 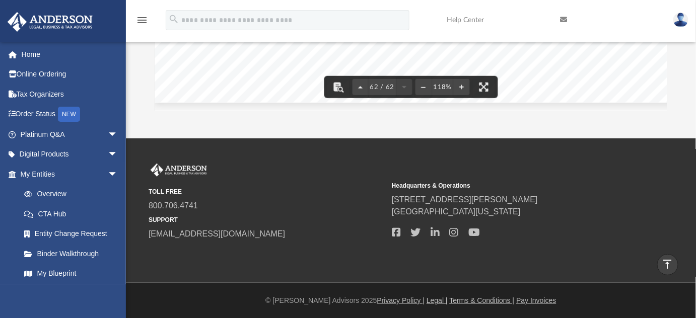 I want to click on a: Pay Invoices, so click(x=536, y=301).